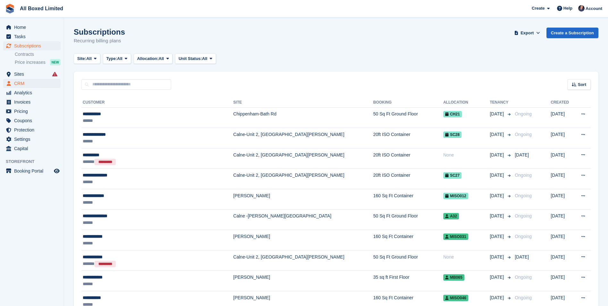  Describe the element at coordinates (409, 281) in the screenshot. I see `td: 35 sq ft First Floor` at that location.